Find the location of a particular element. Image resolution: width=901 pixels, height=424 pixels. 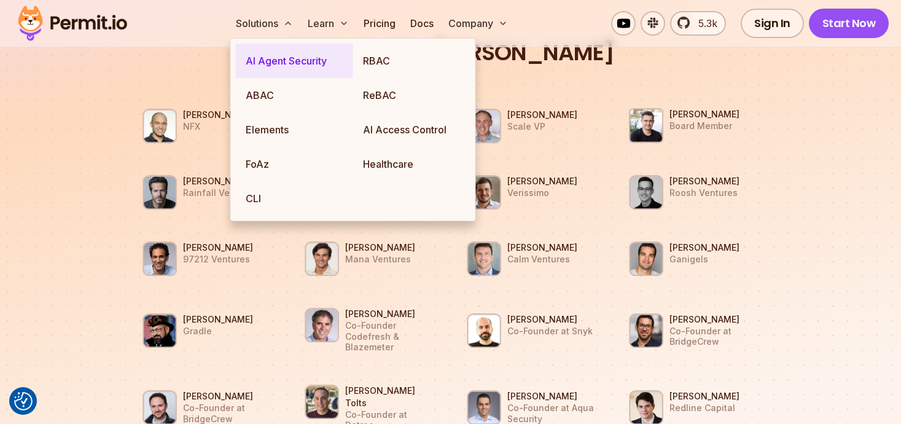

img: Ivan Taranenko Roosh Ventures is located at coordinates (646, 192).